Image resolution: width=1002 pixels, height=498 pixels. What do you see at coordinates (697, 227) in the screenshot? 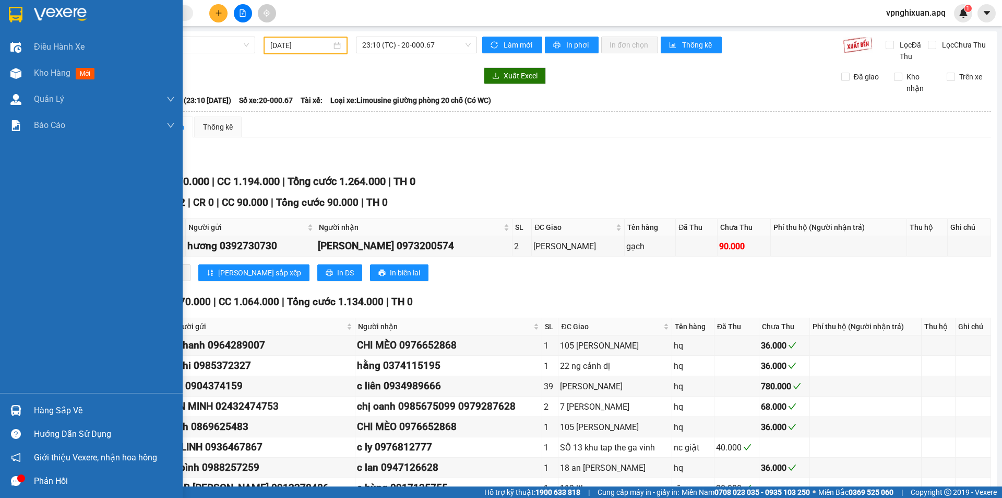
I see `th: Đã Thu` at bounding box center [697, 227].